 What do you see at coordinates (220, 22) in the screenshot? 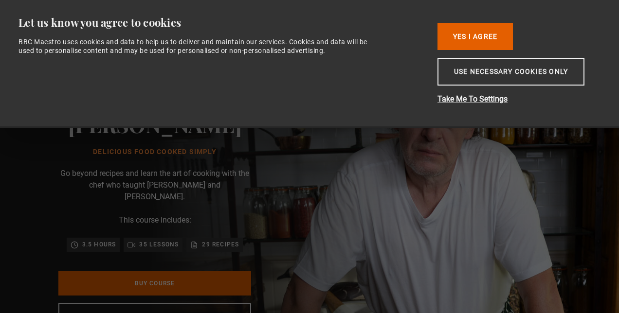
I see `div: Let us know you agree to cookies` at bounding box center [220, 22].